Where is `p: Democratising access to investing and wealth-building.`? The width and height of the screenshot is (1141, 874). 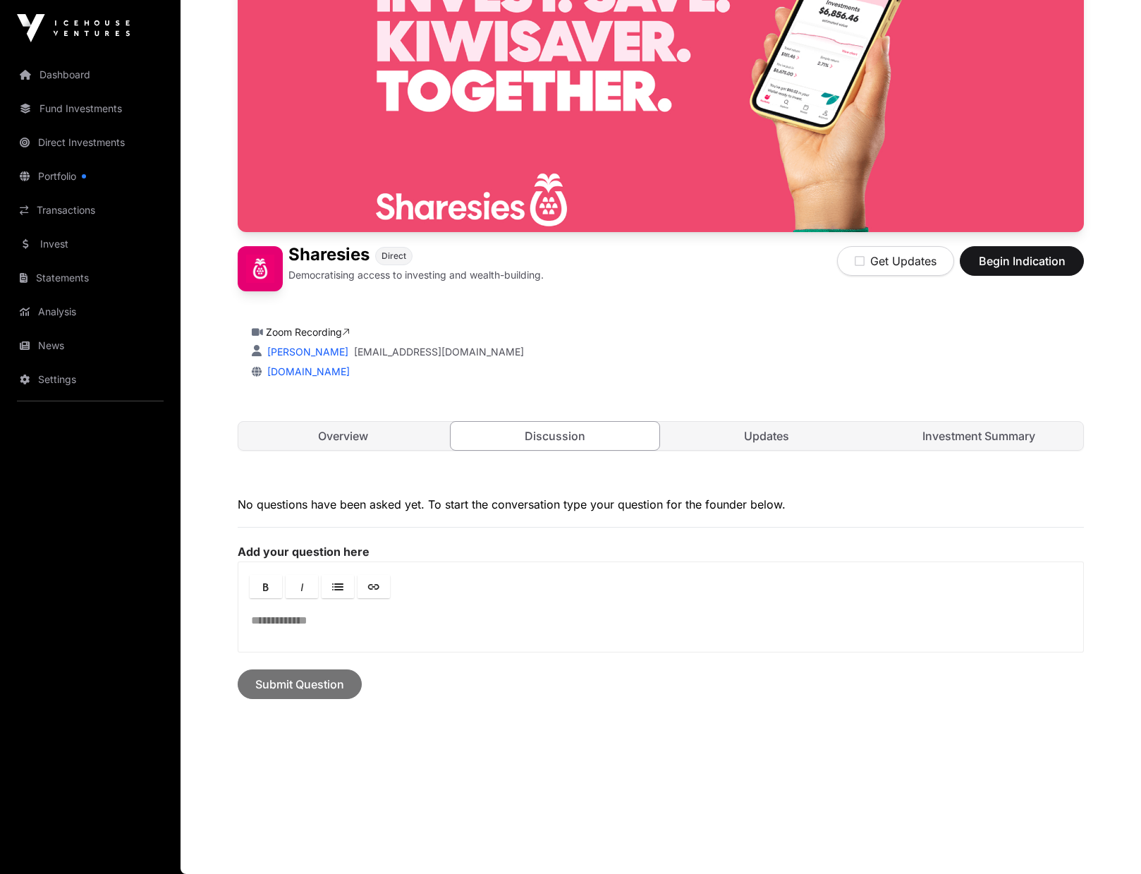 p: Democratising access to investing and wealth-building. is located at coordinates (416, 275).